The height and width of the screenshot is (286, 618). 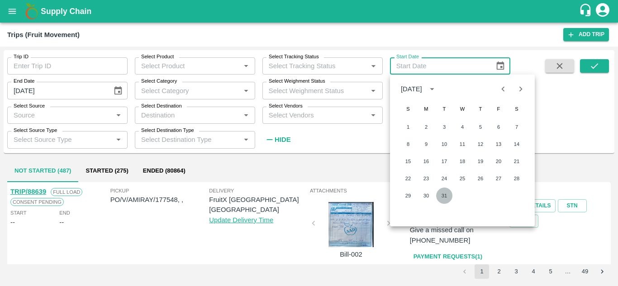 What do you see at coordinates (187, 115) in the screenshot?
I see `input: Destination` at bounding box center [187, 115].